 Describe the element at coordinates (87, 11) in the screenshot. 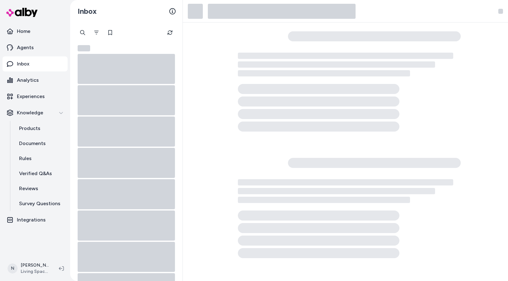

I see `h2: Inbox` at that location.